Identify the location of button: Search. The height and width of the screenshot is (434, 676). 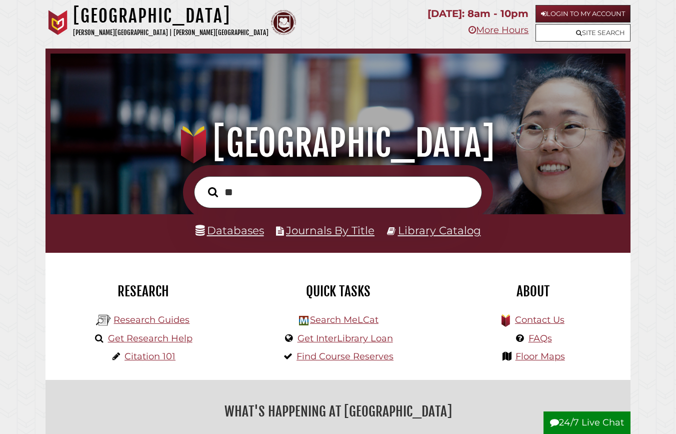
(213, 192).